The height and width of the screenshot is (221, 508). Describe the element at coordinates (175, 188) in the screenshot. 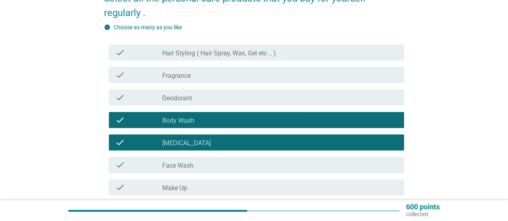

I see `label: Make Up` at that location.